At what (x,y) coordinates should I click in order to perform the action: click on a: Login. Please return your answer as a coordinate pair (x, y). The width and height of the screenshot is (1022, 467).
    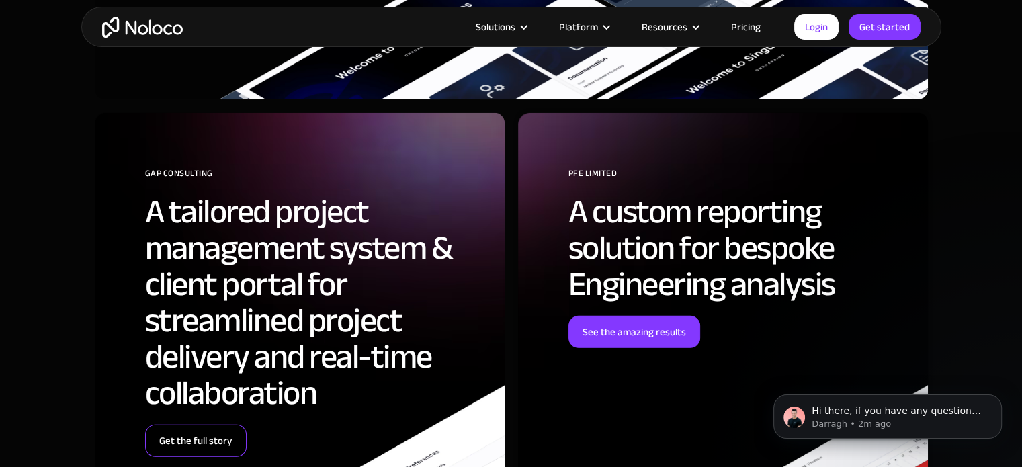
    Looking at the image, I should click on (817, 27).